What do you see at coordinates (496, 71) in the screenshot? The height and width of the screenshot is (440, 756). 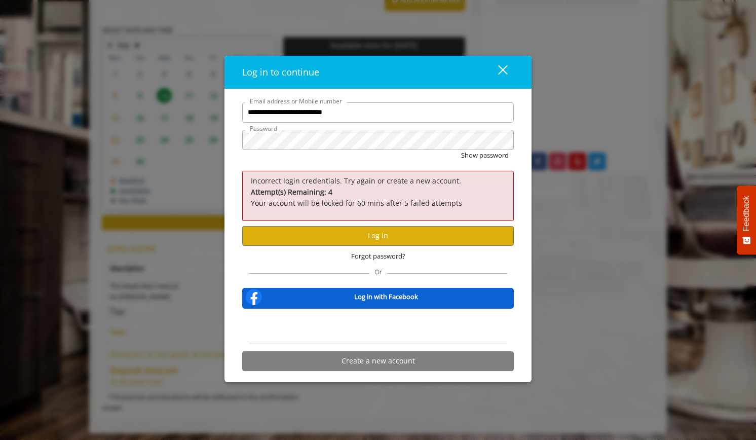 I see `button: close dialog` at bounding box center [496, 71].